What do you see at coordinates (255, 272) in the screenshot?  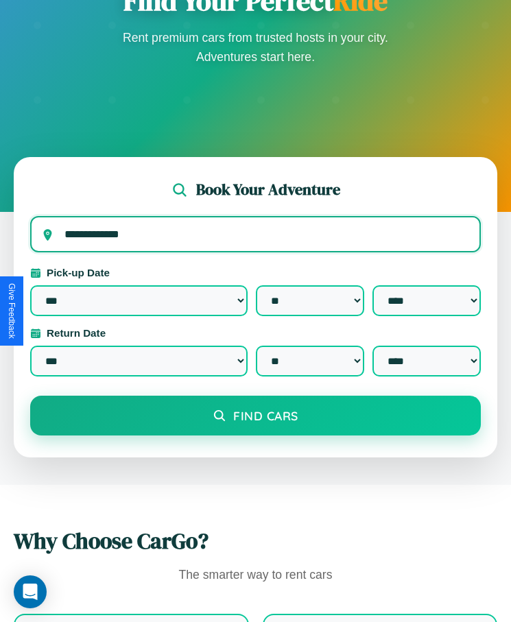 I see `label: Pick-up Date` at bounding box center [255, 272].